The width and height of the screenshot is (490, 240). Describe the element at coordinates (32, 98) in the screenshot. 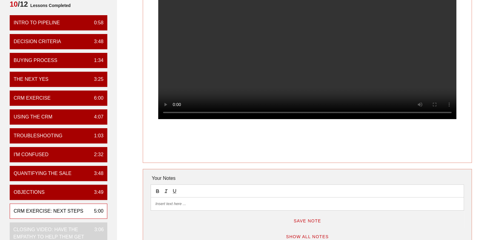

I see `div: CRM Exercise` at that location.